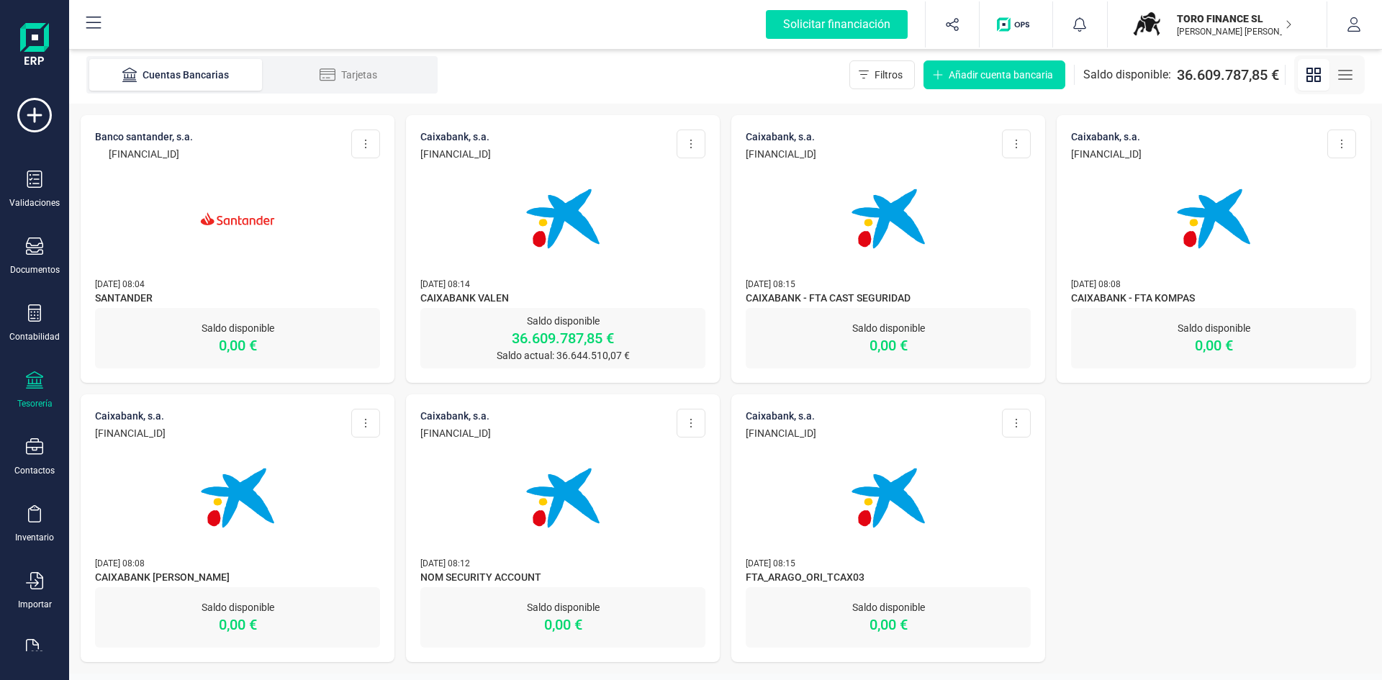 This screenshot has height=680, width=1382. What do you see at coordinates (35, 404) in the screenshot?
I see `div: Tesorería` at bounding box center [35, 404].